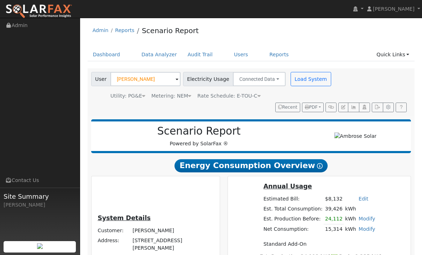 Image resolution: width=422 pixels, height=255 pixels. Describe the element at coordinates (293, 219) in the screenshot. I see `td: Est. Production Before:` at that location.